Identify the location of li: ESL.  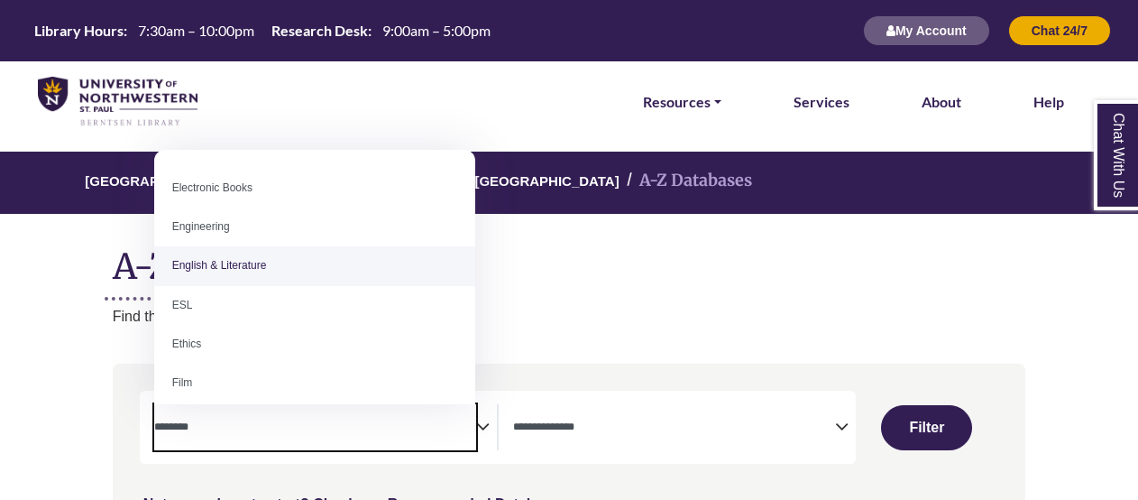
(315, 305).